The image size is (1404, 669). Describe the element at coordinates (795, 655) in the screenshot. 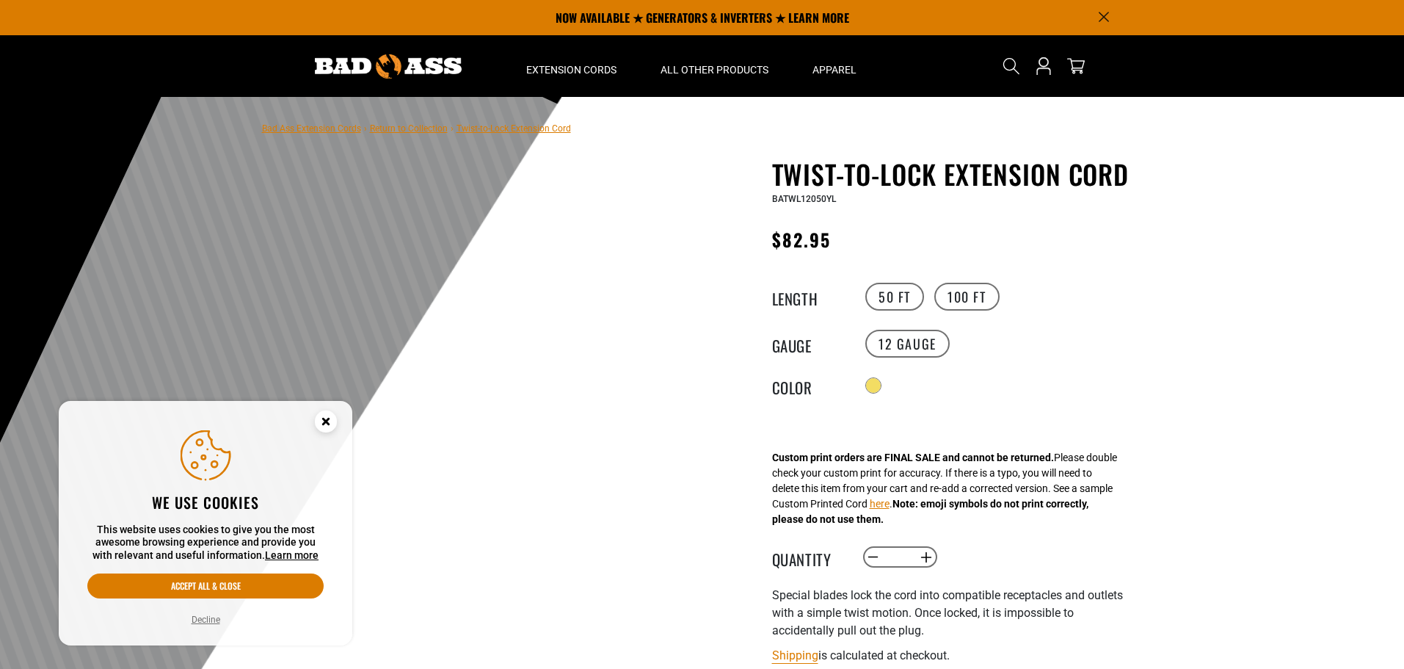

I see `a: Shipping` at that location.